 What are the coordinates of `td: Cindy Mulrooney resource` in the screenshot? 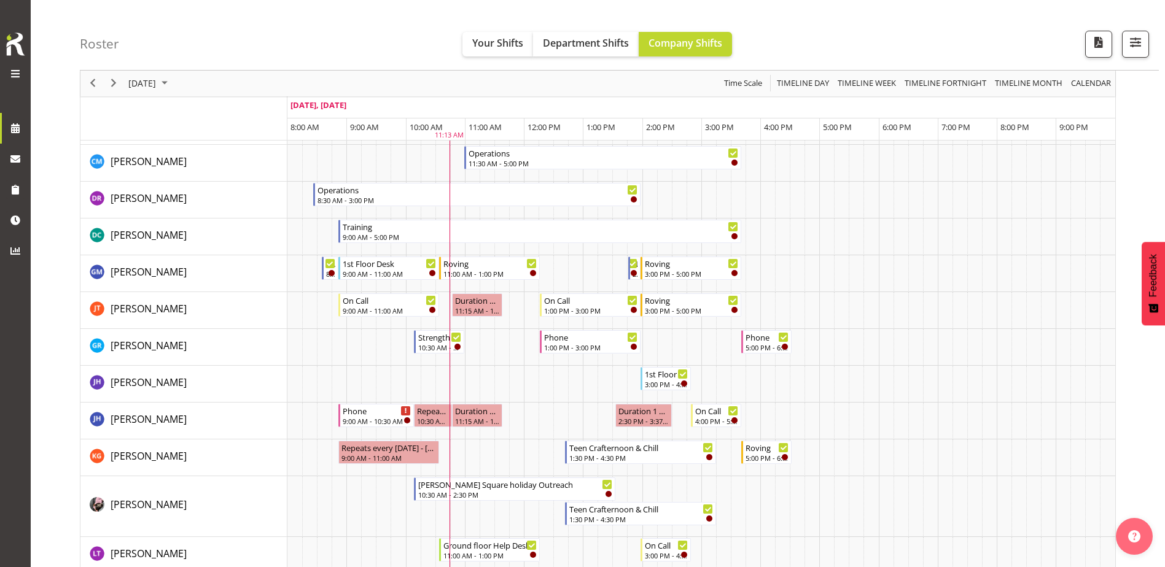 It's located at (184, 163).